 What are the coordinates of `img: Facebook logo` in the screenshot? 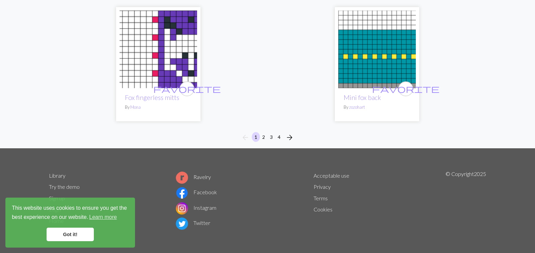 It's located at (182, 193).